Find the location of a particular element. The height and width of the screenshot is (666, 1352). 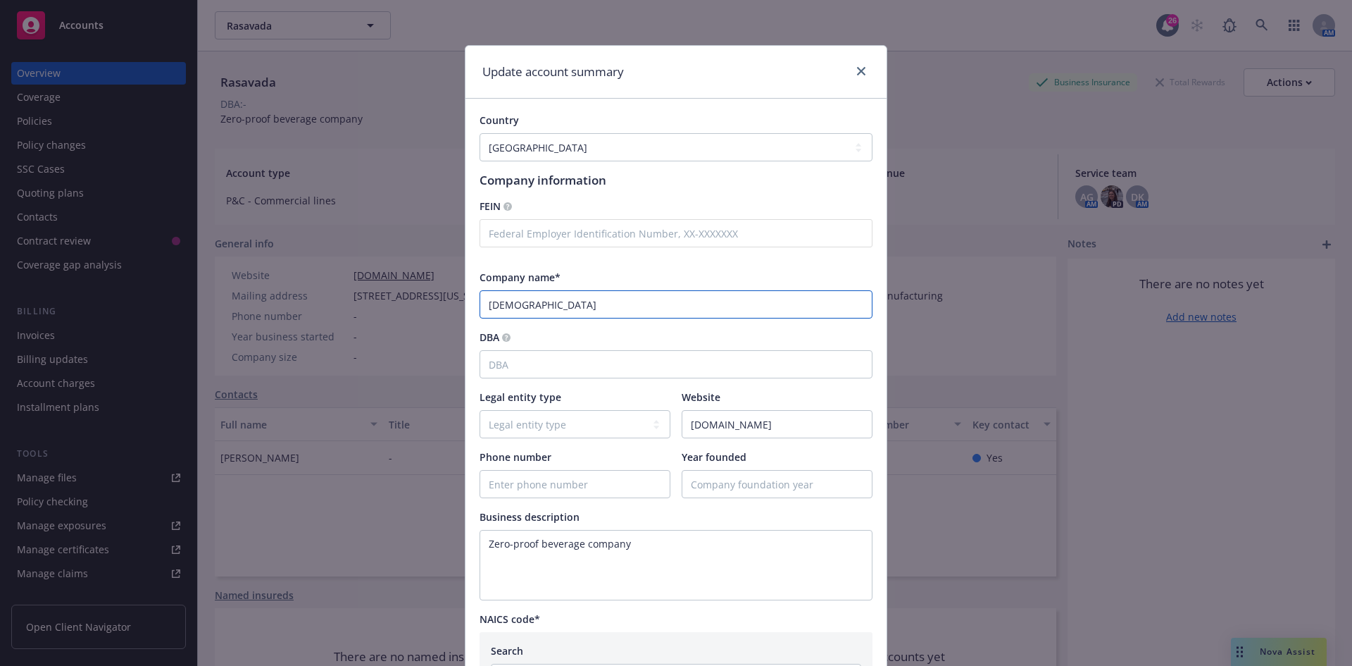

span: DBA is located at coordinates (489, 337).